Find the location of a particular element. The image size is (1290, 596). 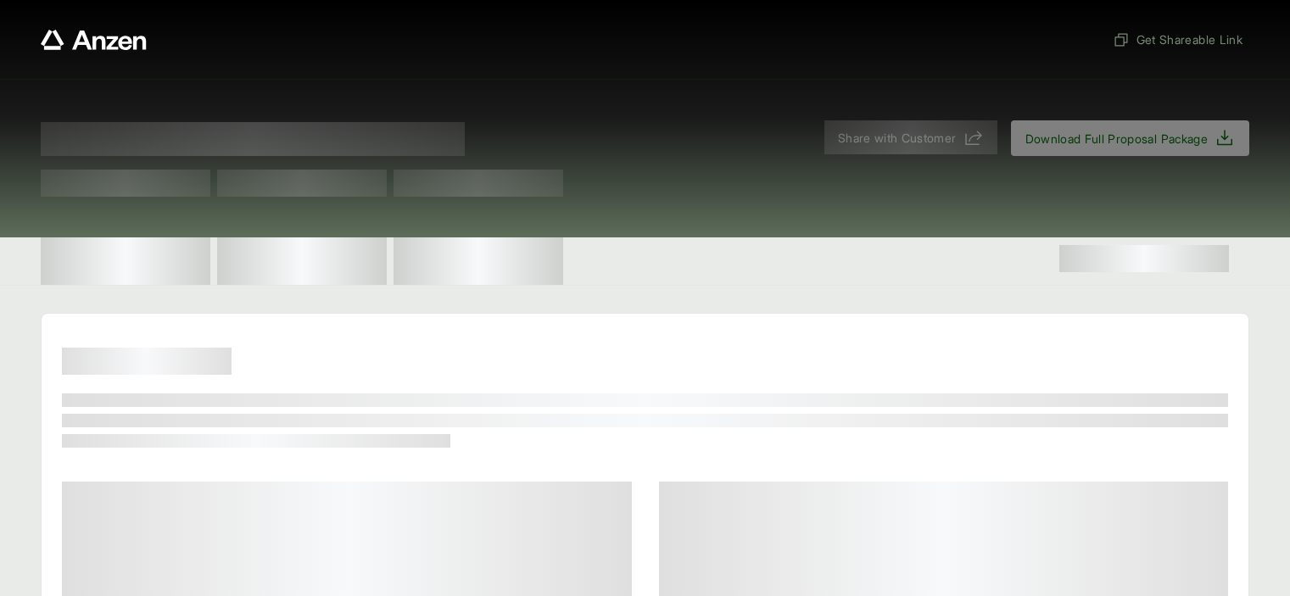

button: Get Shareable Link is located at coordinates (1177, 39).